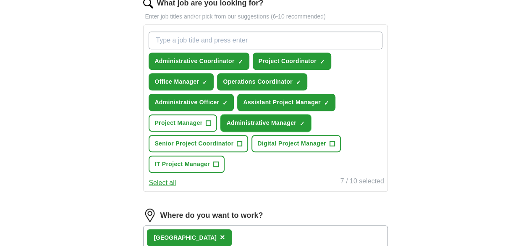  What do you see at coordinates (186, 164) in the screenshot?
I see `button: IT Project Manager` at bounding box center [186, 164].